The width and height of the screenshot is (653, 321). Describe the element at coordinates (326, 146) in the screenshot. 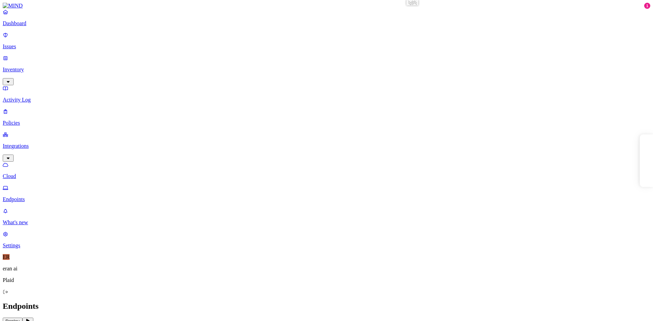

I see `a: Integrations` at that location.